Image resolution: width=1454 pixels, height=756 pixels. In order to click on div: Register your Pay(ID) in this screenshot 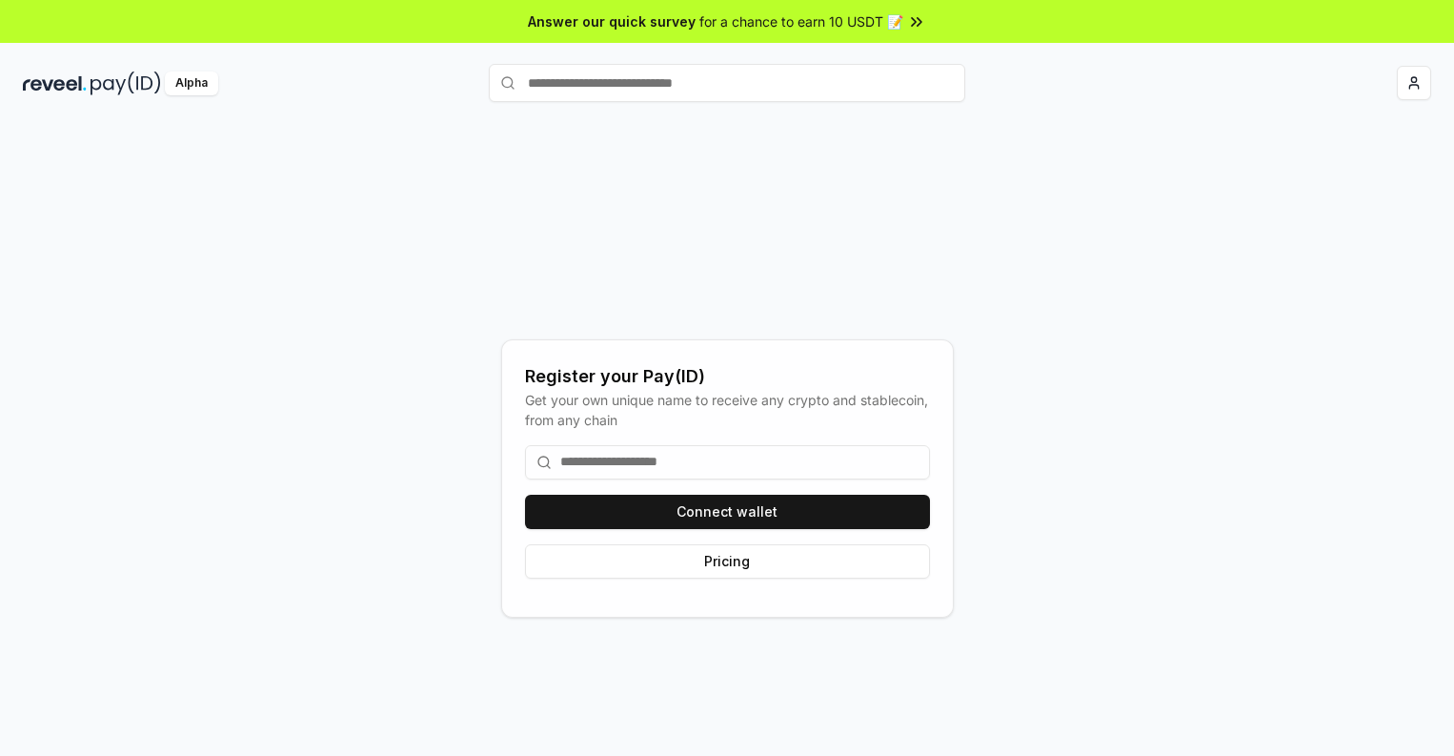, I will do `click(727, 376)`.